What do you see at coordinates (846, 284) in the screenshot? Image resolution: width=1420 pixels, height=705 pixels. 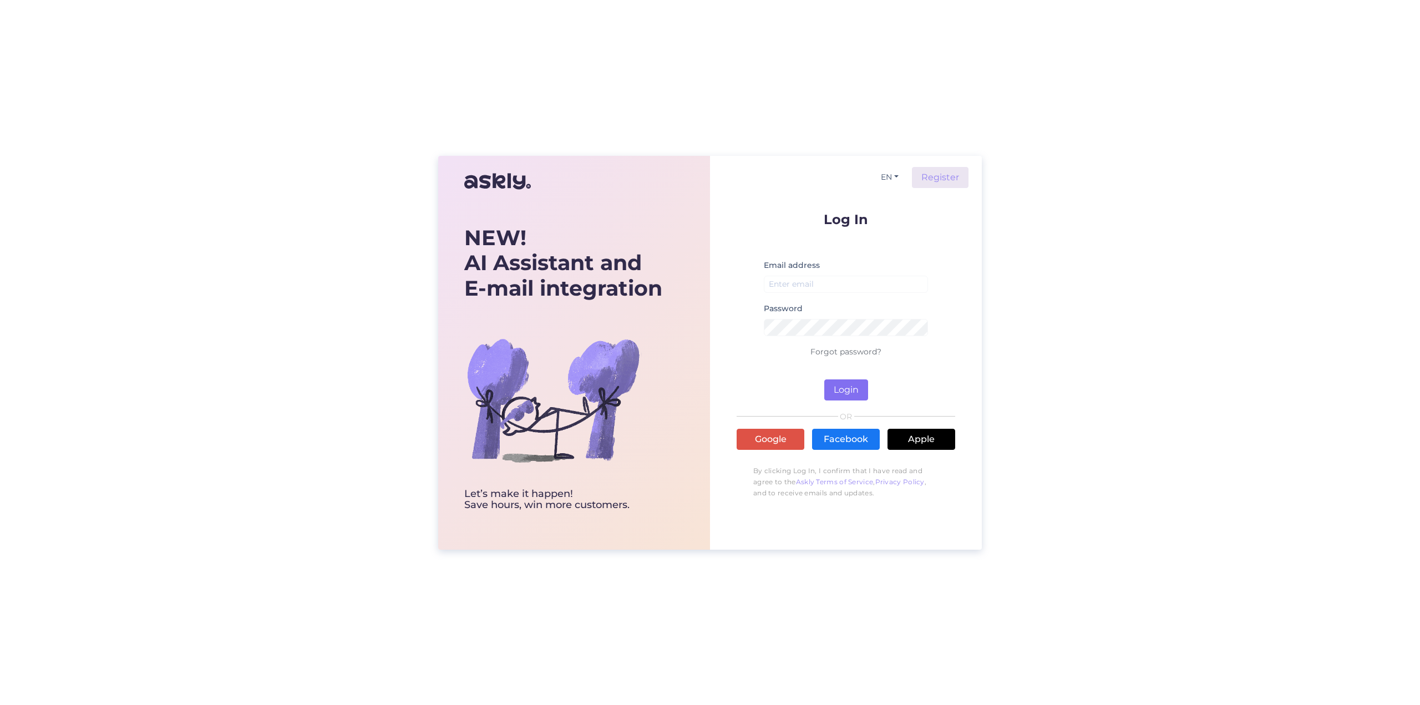 I see `input: Enter email` at bounding box center [846, 284].